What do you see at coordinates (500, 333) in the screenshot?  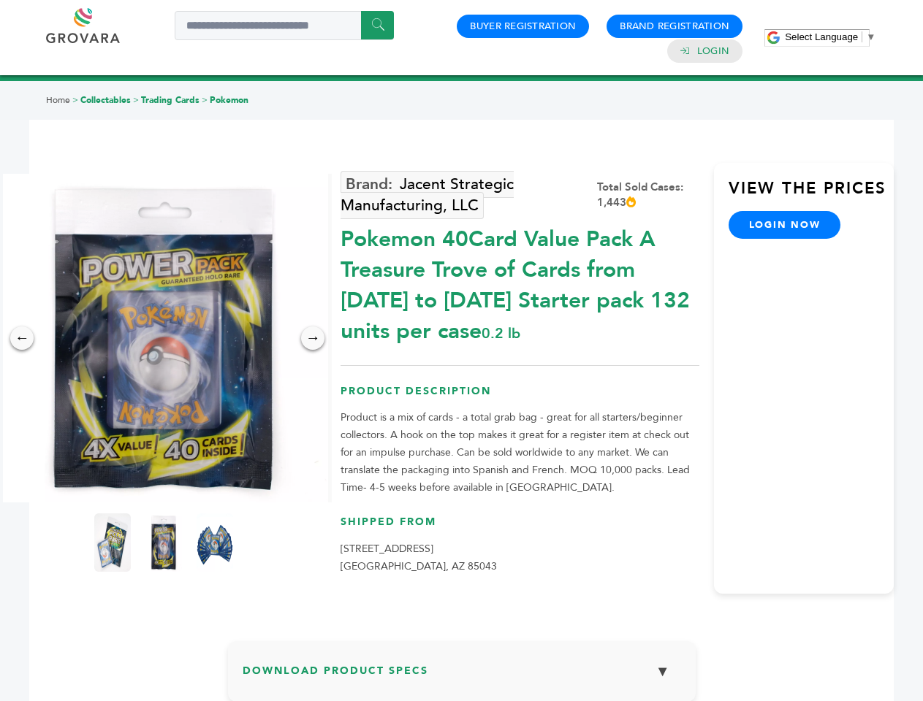 I see `span: 0.2 lb` at bounding box center [500, 333].